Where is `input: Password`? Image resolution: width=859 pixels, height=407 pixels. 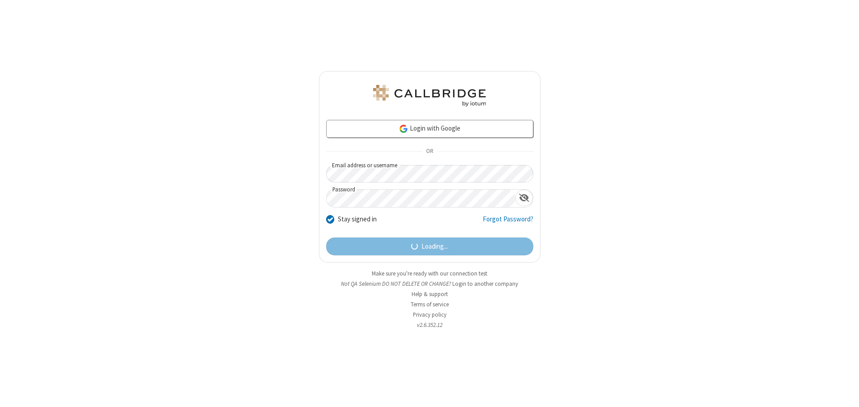 input: Password is located at coordinates (421, 198).